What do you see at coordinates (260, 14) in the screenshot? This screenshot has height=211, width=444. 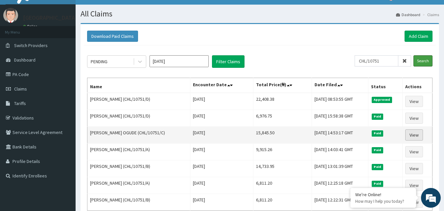 I see `h1: All Claims` at bounding box center [260, 14].